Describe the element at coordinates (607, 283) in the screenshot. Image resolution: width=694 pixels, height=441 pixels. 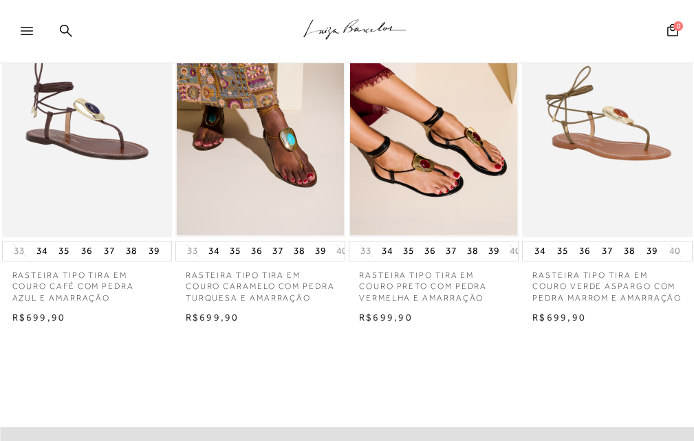
I see `p: RASTEIRA TIPO TIRA EM COURO VERDE ASPARGO COM PEDRA MARROM E AMARRAÇÃO` at that location.